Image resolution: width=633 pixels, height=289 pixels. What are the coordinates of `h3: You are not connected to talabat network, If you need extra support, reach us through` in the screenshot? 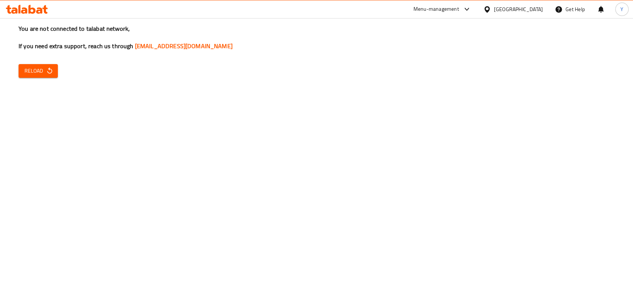 It's located at (316, 37).